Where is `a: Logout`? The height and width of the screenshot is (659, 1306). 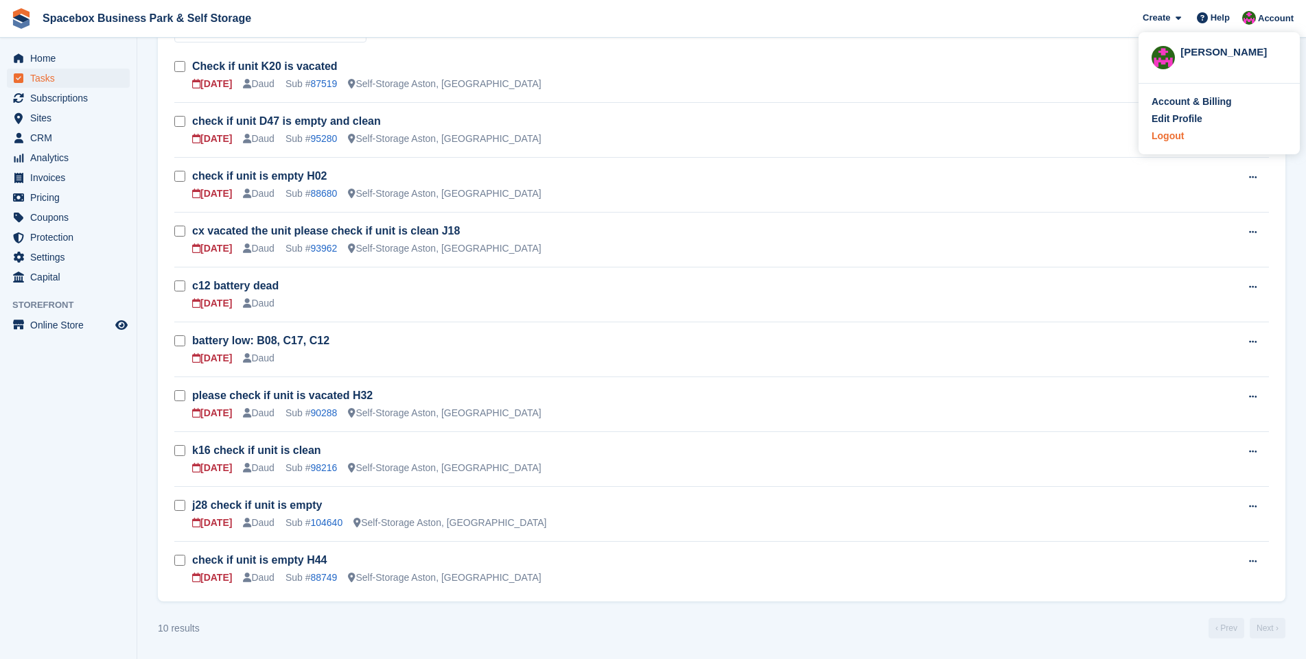 a: Logout is located at coordinates (1219, 136).